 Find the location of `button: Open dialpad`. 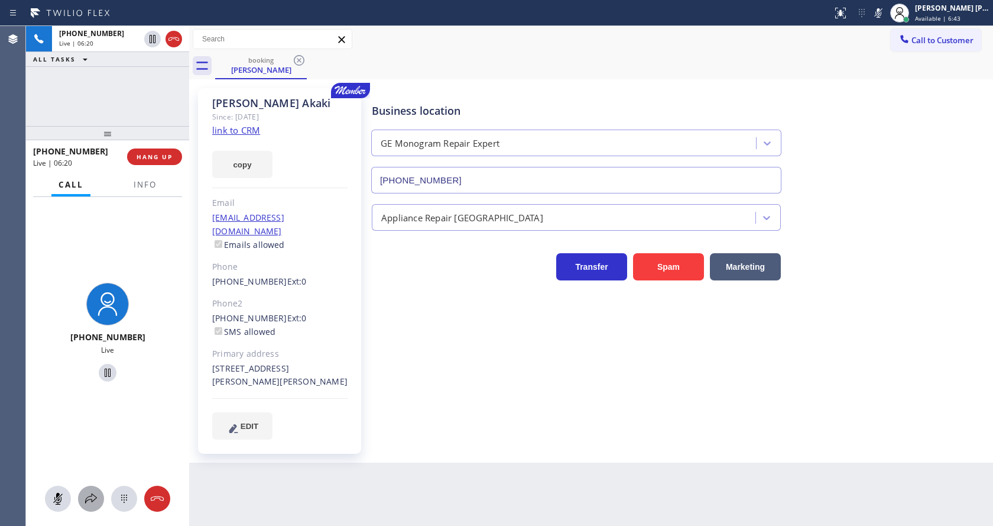

button: Open dialpad is located at coordinates (124, 498).